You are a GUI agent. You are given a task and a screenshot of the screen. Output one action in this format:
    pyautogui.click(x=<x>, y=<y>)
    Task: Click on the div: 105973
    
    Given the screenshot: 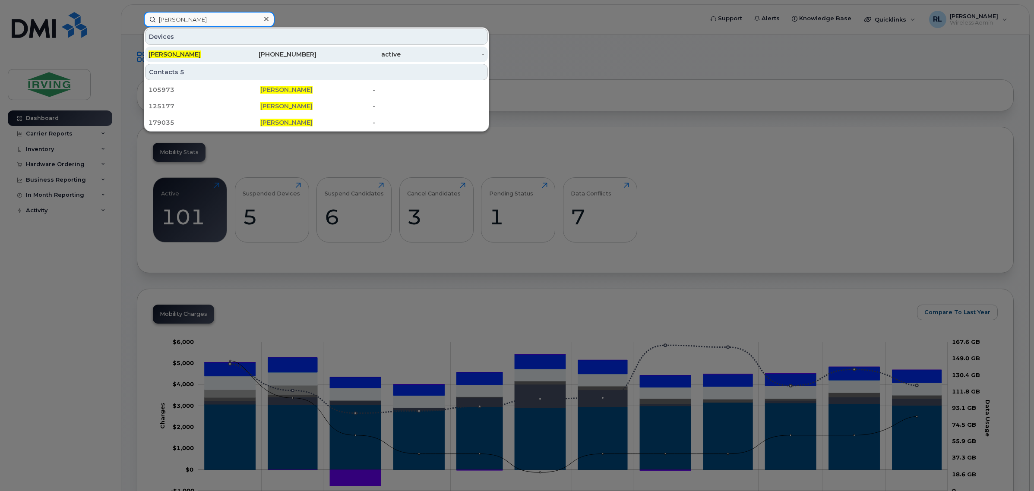 What is the action you would take?
    pyautogui.click(x=204, y=90)
    